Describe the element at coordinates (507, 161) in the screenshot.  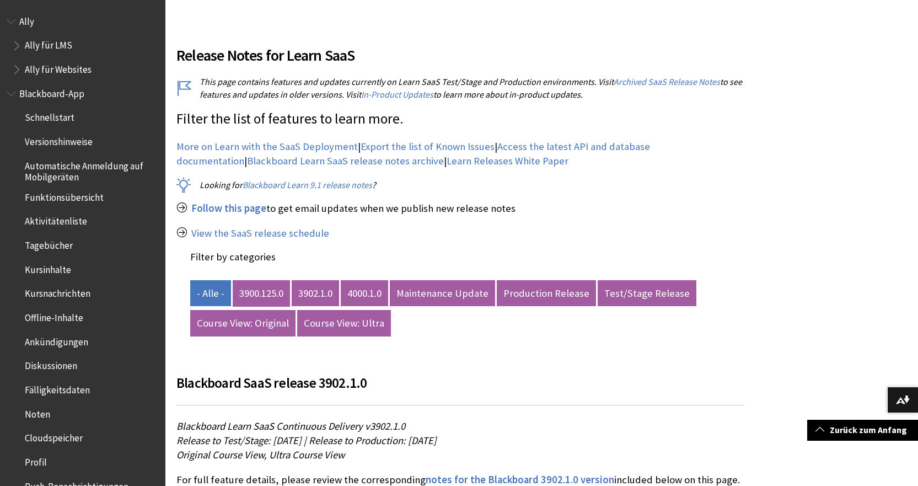
I see `a: Learn Releases White Paper` at that location.